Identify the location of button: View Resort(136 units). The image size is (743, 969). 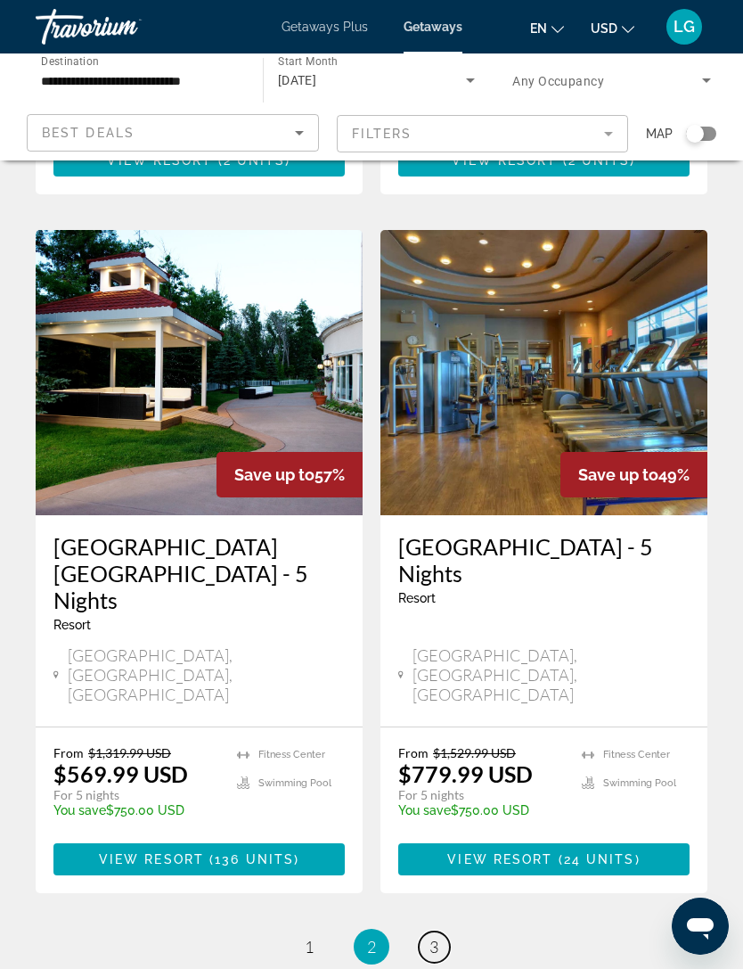
(199, 859).